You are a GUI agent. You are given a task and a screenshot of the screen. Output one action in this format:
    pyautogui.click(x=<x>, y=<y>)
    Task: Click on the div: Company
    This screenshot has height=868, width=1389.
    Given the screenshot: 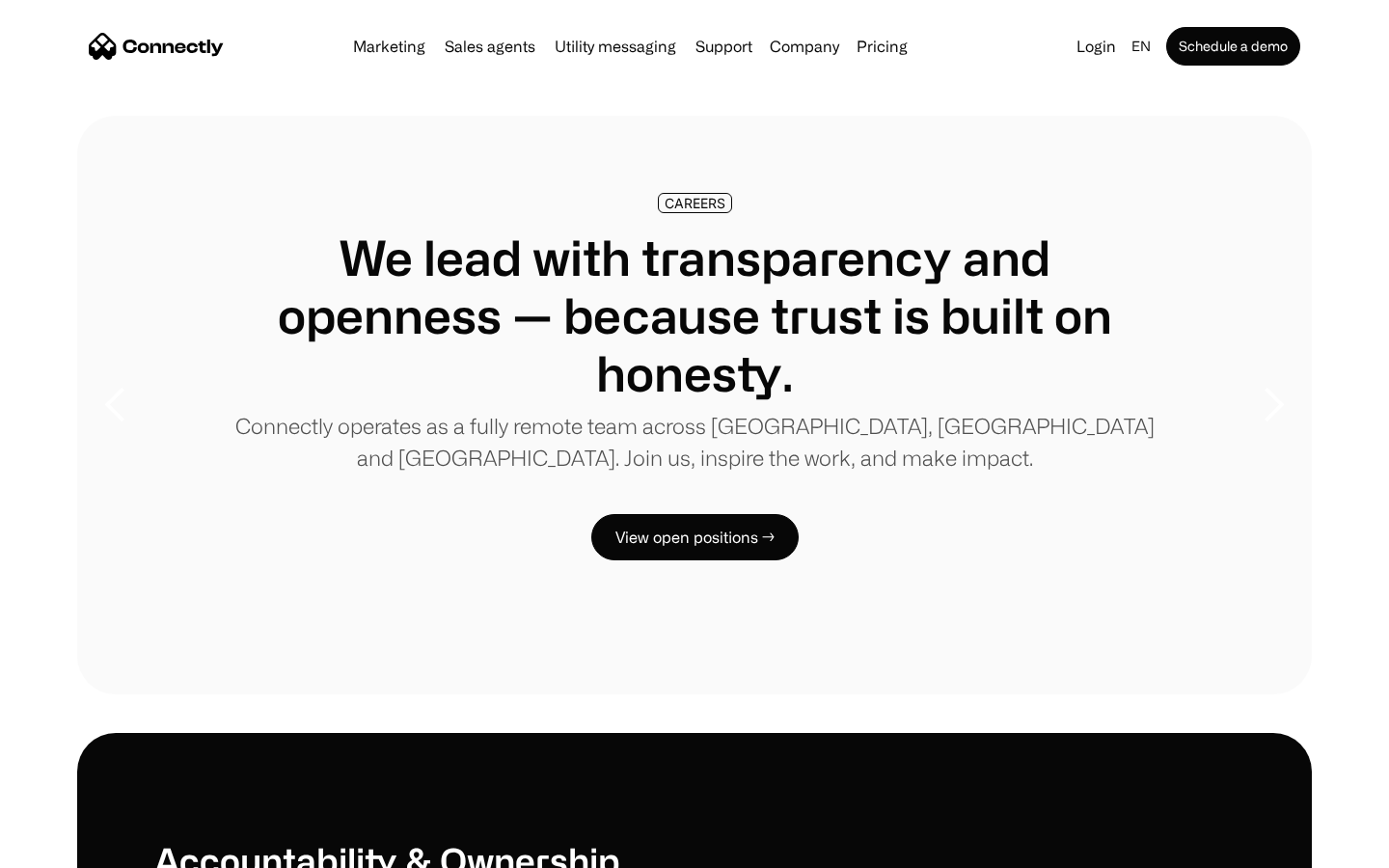 What is the action you would take?
    pyautogui.click(x=805, y=46)
    